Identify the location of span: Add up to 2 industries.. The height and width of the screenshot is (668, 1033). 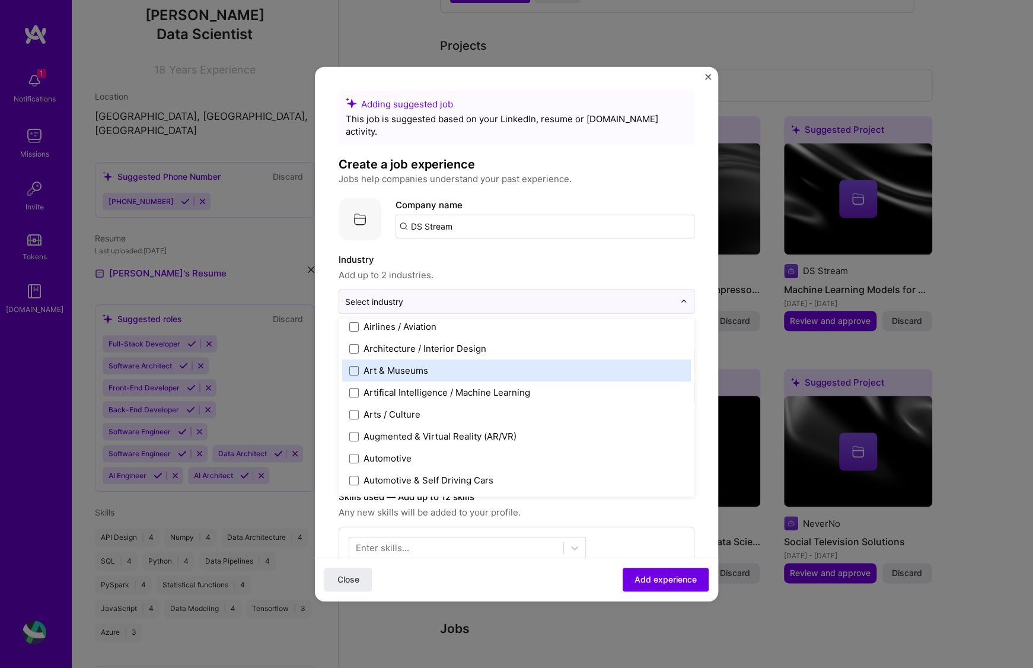
(516, 275).